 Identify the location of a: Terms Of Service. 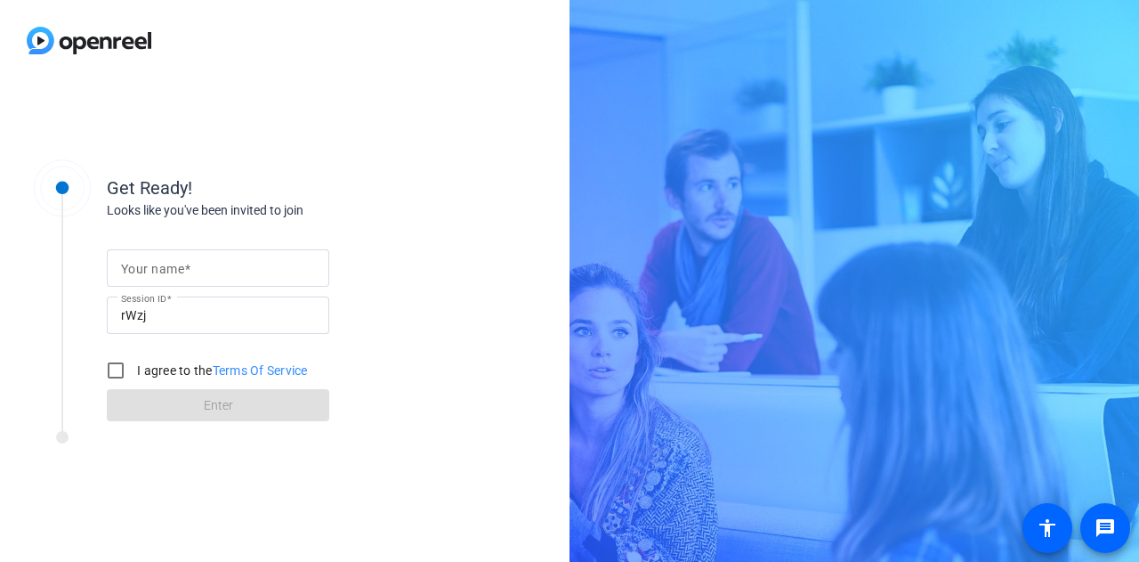
(260, 370).